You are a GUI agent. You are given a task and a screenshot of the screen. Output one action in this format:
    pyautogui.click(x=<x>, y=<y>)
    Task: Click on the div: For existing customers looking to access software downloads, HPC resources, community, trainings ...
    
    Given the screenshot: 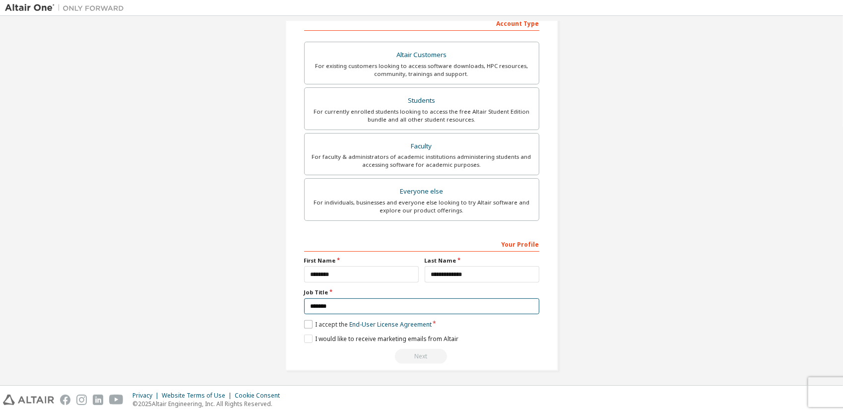 What is the action you would take?
    pyautogui.click(x=422, y=70)
    